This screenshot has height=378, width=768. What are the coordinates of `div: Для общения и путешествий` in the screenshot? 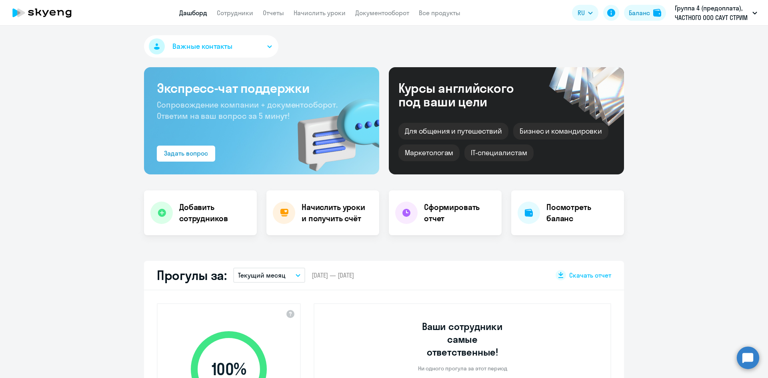 It's located at (453, 131).